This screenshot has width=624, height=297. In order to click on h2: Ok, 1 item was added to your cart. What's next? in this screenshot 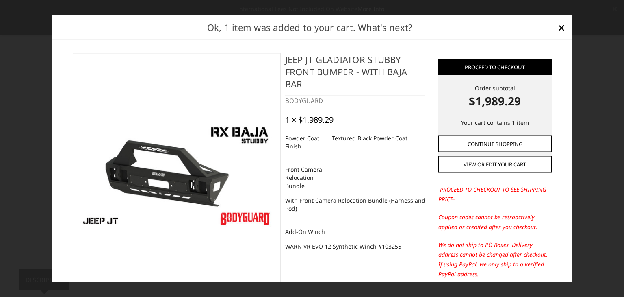, I will do `click(310, 27)`.